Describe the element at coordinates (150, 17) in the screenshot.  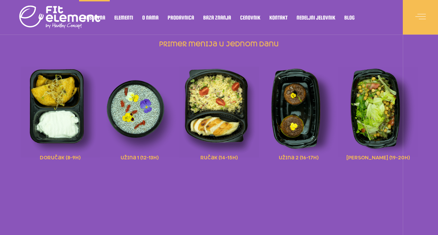
I see `span: O nama` at that location.